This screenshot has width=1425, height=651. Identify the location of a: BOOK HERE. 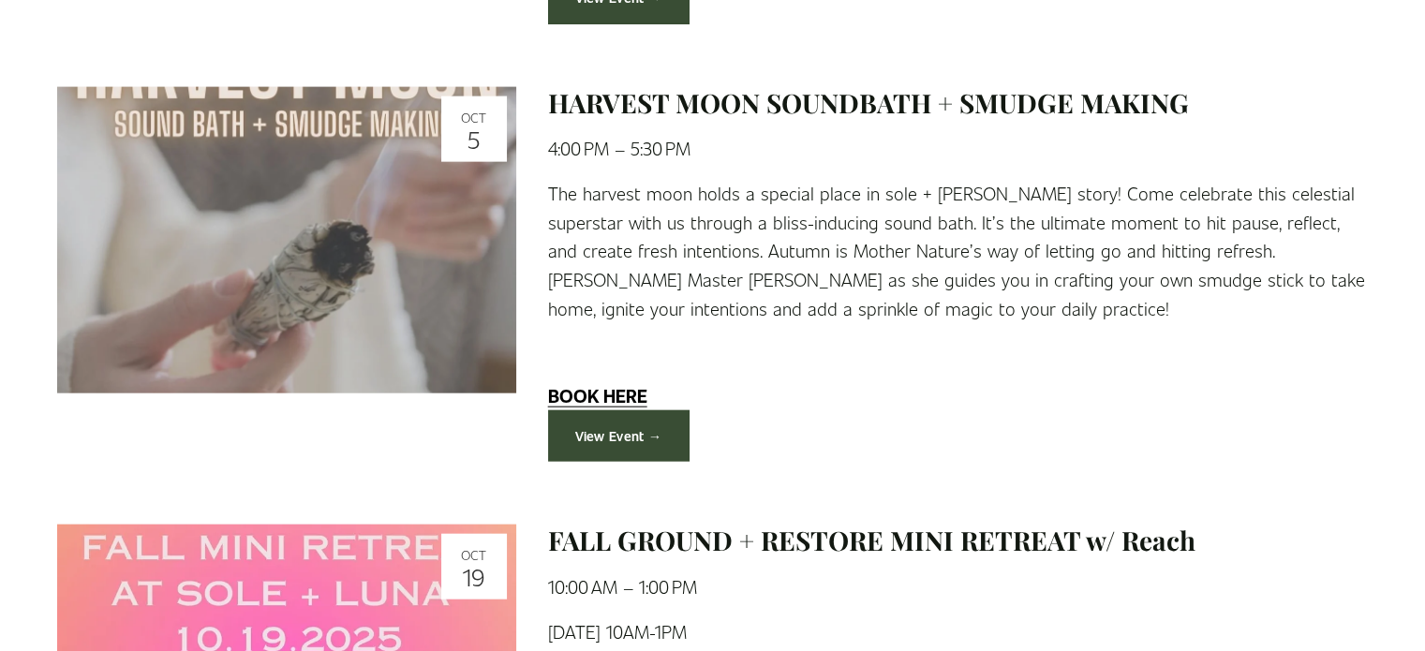
(598, 395).